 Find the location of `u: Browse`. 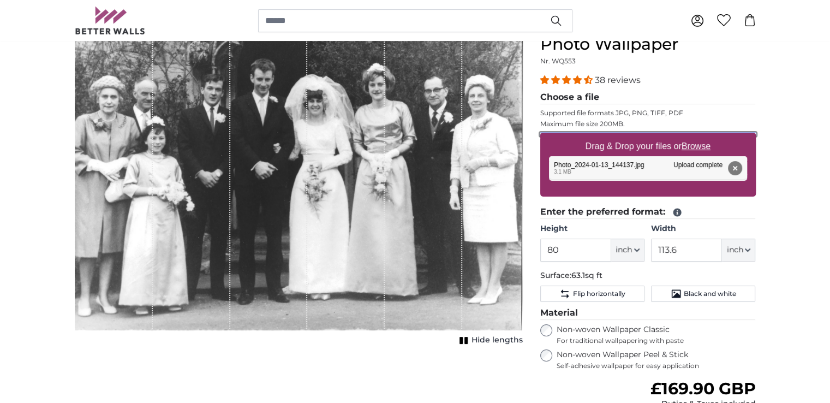

u: Browse is located at coordinates (696, 146).